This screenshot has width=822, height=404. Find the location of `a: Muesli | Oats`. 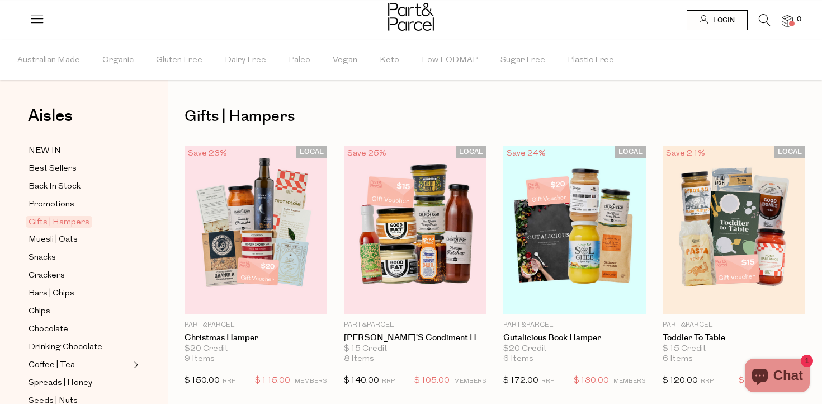

a: Muesli | Oats is located at coordinates (79, 239).